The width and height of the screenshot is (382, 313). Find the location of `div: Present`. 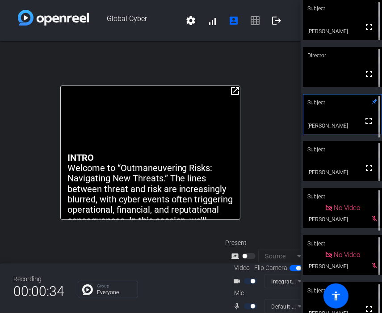

div: Present is located at coordinates (270, 242).